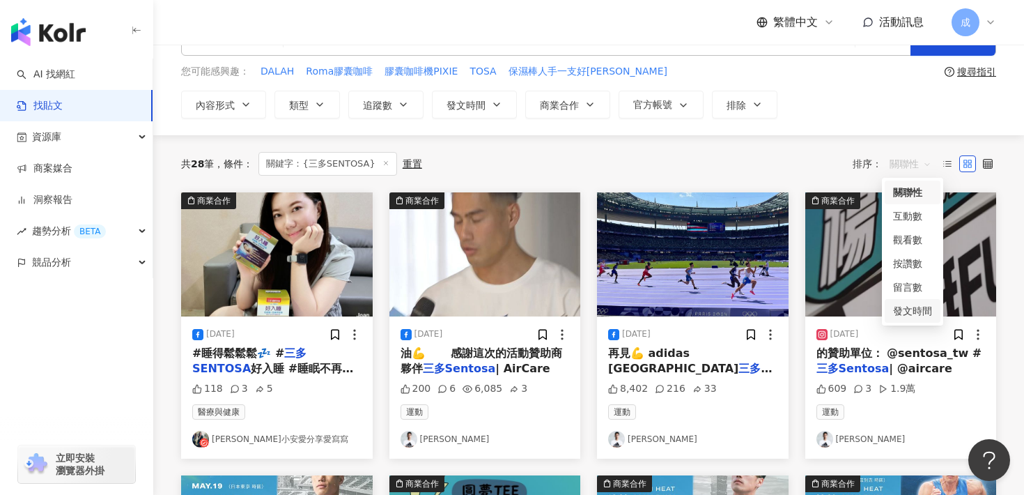  Describe the element at coordinates (900, 353) in the screenshot. I see `span: 的贊助單位： @sentosa_tw #` at that location.